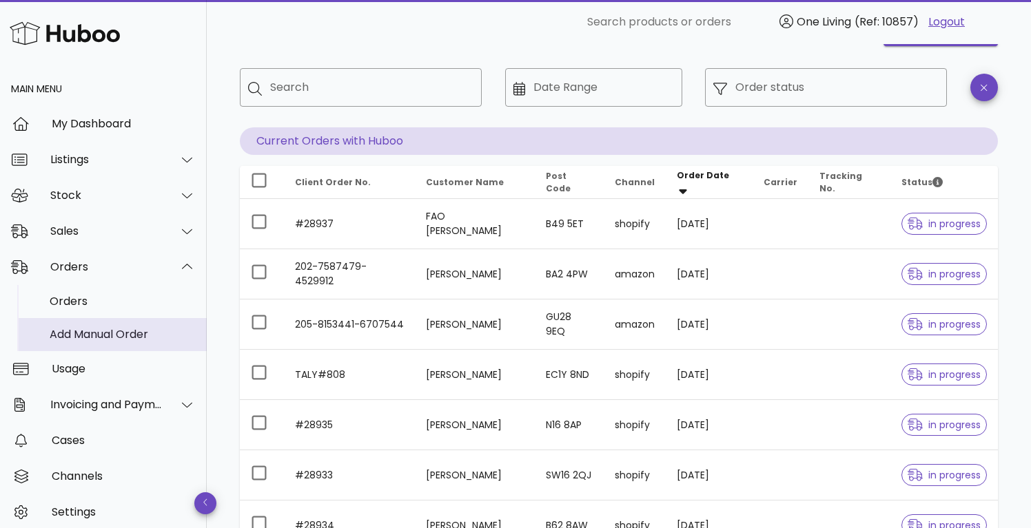  Describe the element at coordinates (333, 182) in the screenshot. I see `span: Client Order No.` at that location.